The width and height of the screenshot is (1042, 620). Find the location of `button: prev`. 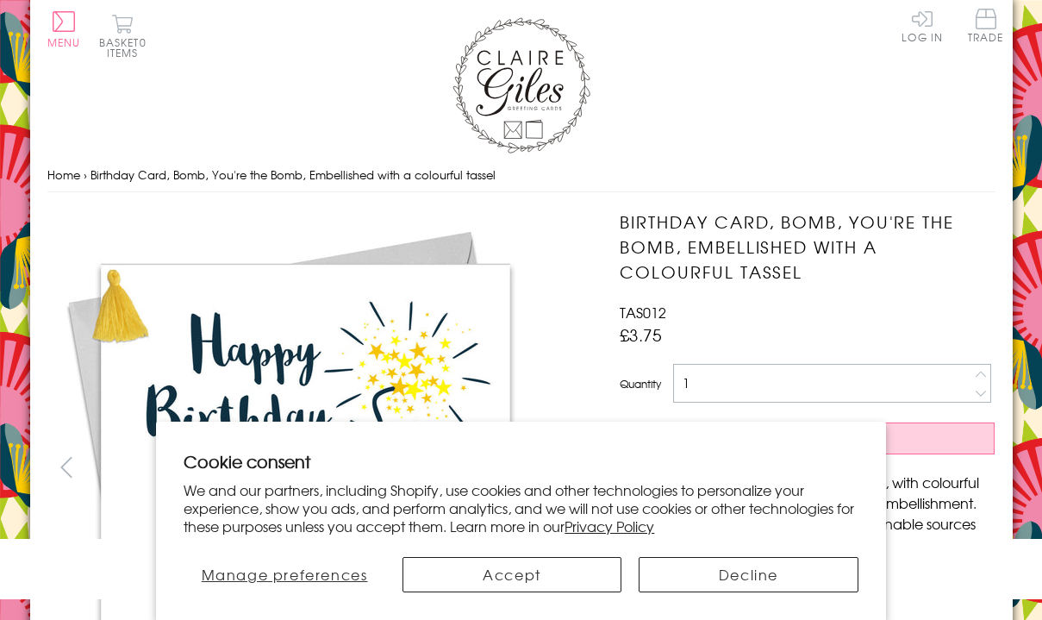

button: prev is located at coordinates (66, 466).